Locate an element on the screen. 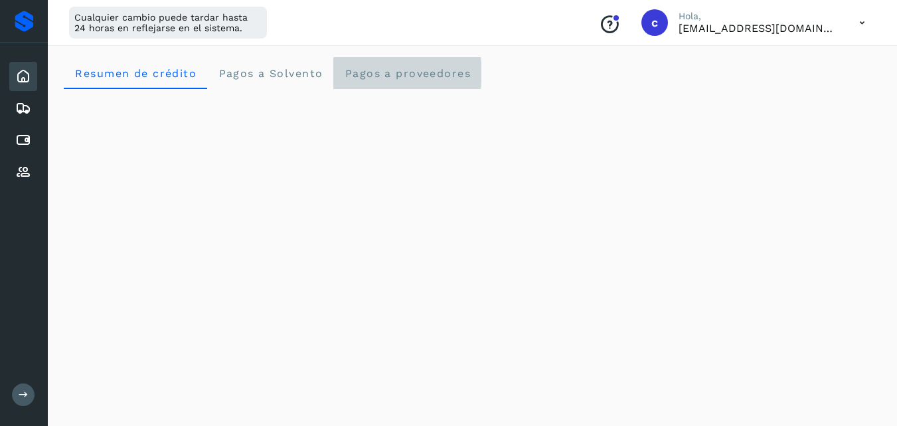 The image size is (897, 426). div: Cualquier cambio puede tardar hasta 24 horas en reflejarse en el sistema. is located at coordinates (168, 23).